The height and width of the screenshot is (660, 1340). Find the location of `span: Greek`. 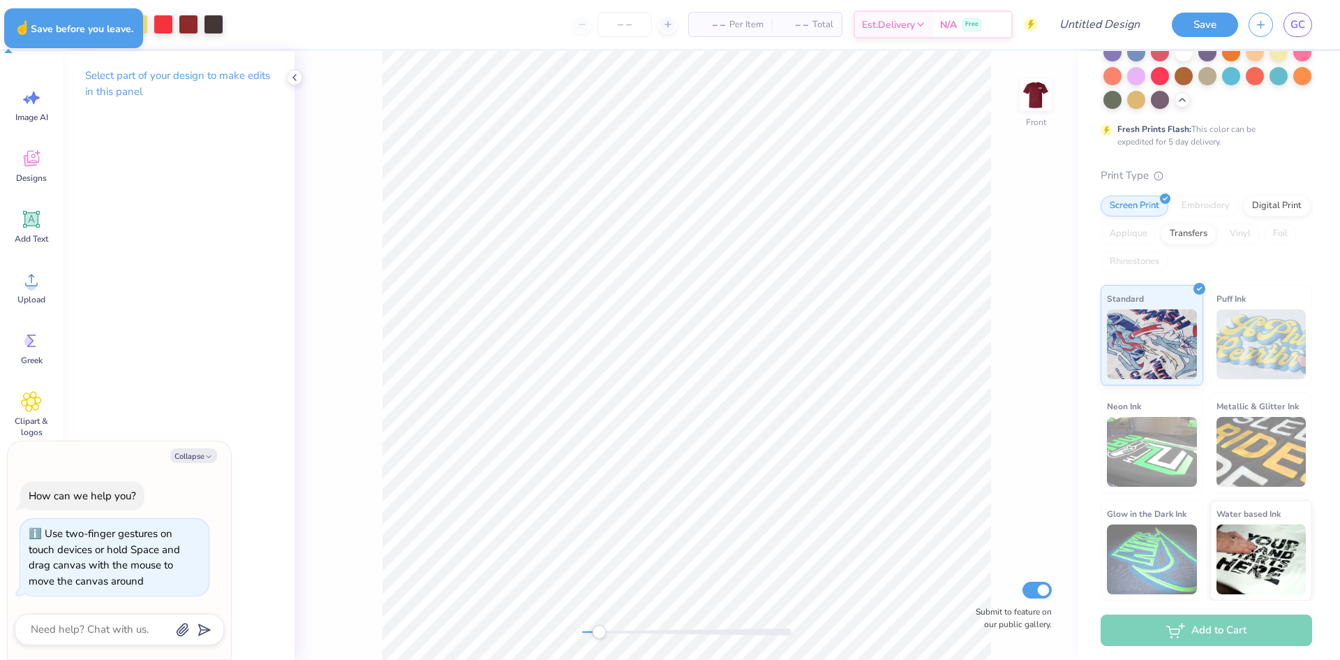

span: Greek is located at coordinates (31, 360).